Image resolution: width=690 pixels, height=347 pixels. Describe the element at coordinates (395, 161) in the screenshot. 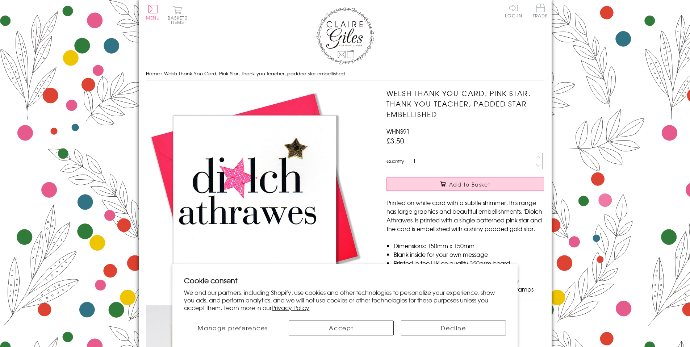

I see `label: Quantity` at that location.